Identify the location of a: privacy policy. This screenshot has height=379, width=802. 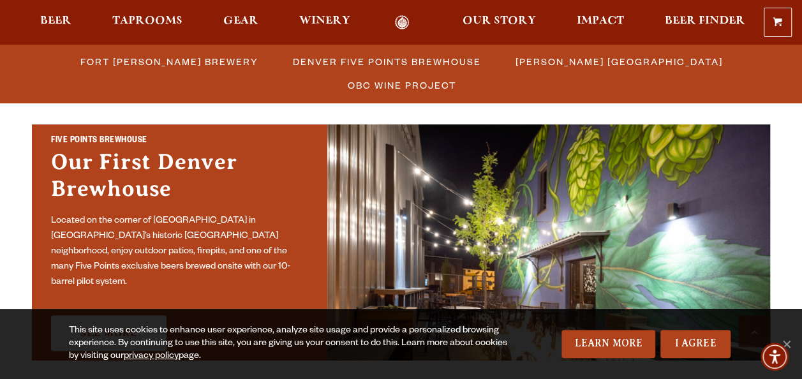
(151, 357).